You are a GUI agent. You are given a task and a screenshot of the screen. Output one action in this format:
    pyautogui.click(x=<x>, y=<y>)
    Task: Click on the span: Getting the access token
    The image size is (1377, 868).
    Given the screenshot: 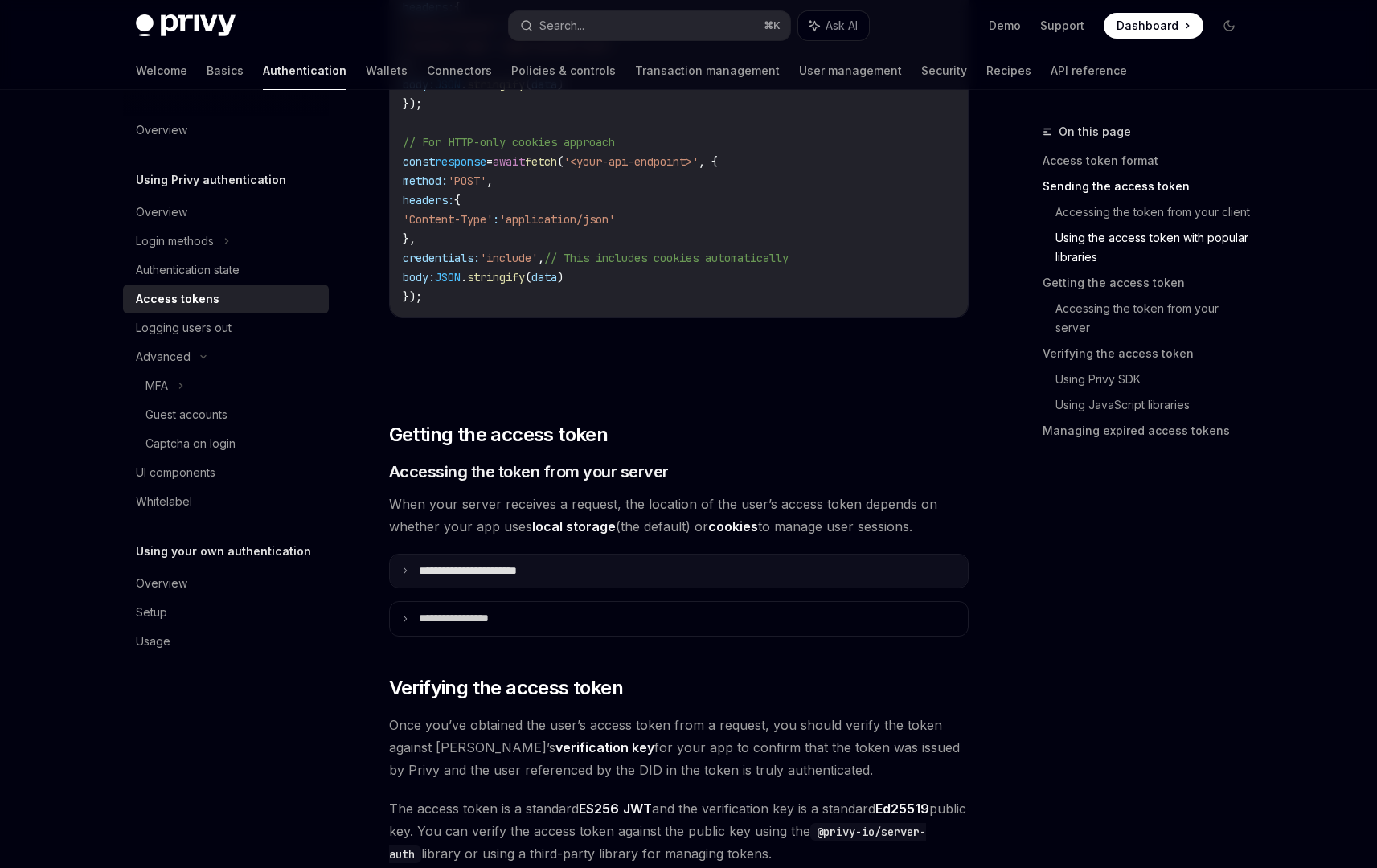 What is the action you would take?
    pyautogui.click(x=498, y=434)
    